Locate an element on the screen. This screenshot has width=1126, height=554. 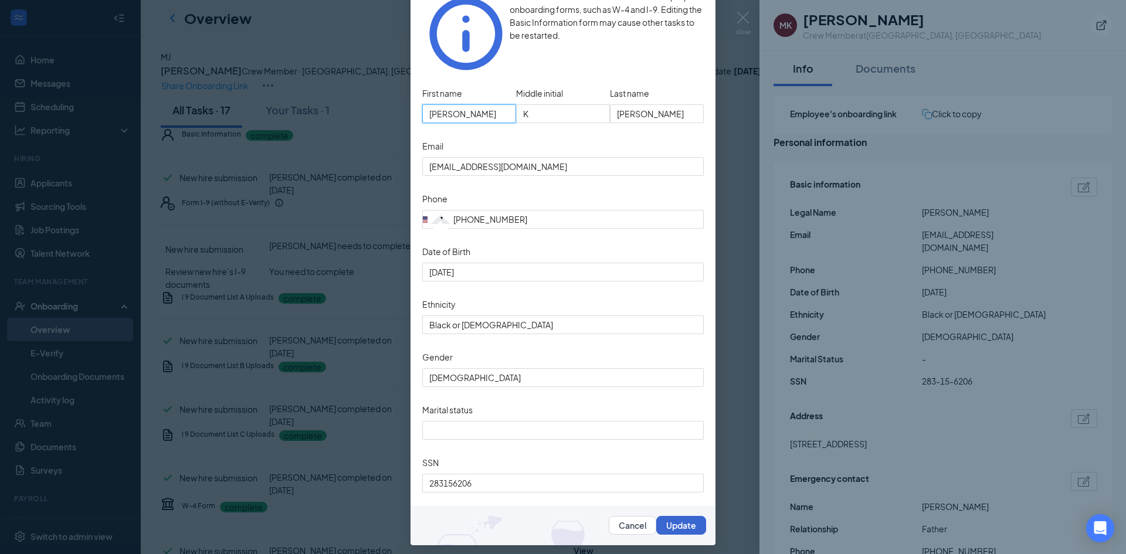
label: Ethnicity is located at coordinates (439, 304).